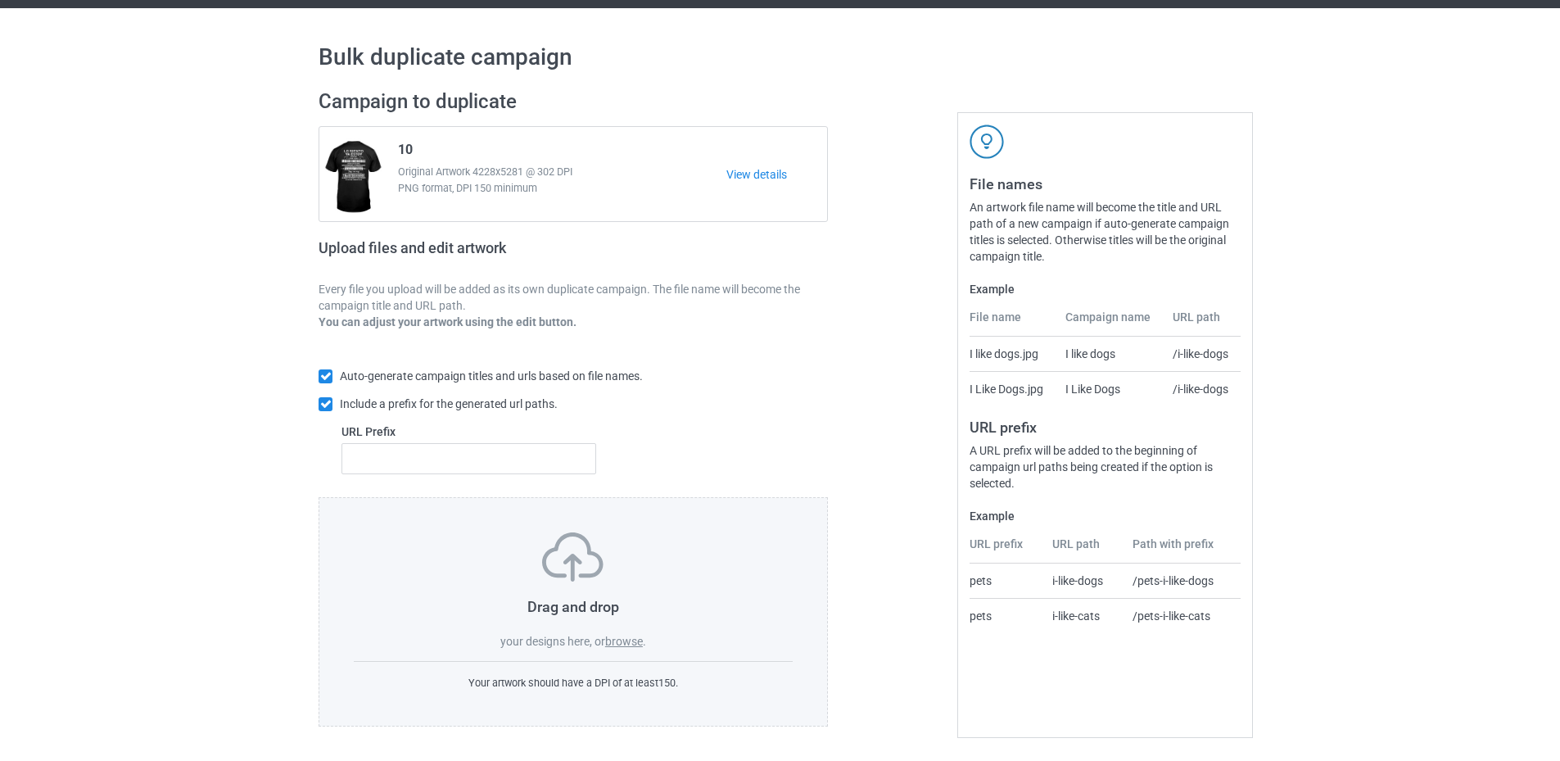 This screenshot has width=1560, height=761. Describe the element at coordinates (573, 297) in the screenshot. I see `p: Every file you upload will be added as its own duplicate campaign. The file name will become the ...` at that location.